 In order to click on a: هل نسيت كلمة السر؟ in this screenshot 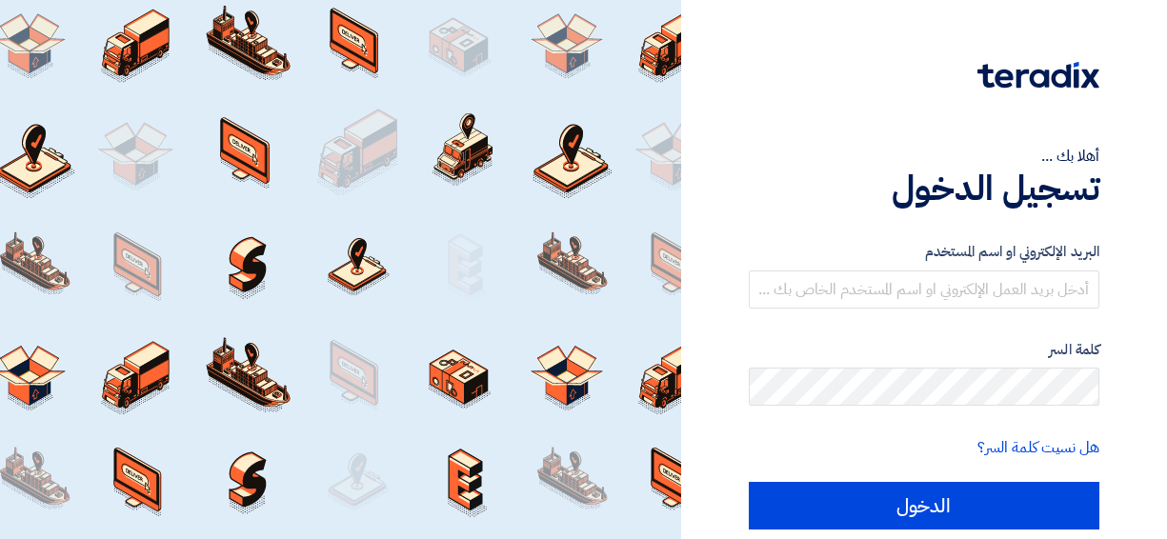, I will do `click(1039, 448)`.